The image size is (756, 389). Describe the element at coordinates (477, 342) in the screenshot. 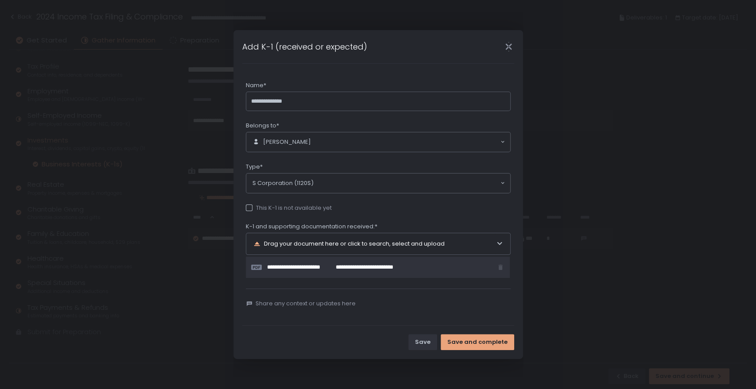

I see `div: Save and complete` at that location.